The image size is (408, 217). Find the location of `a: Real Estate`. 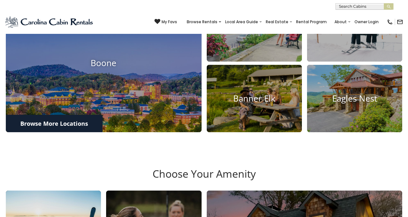

a: Real Estate is located at coordinates (277, 22).